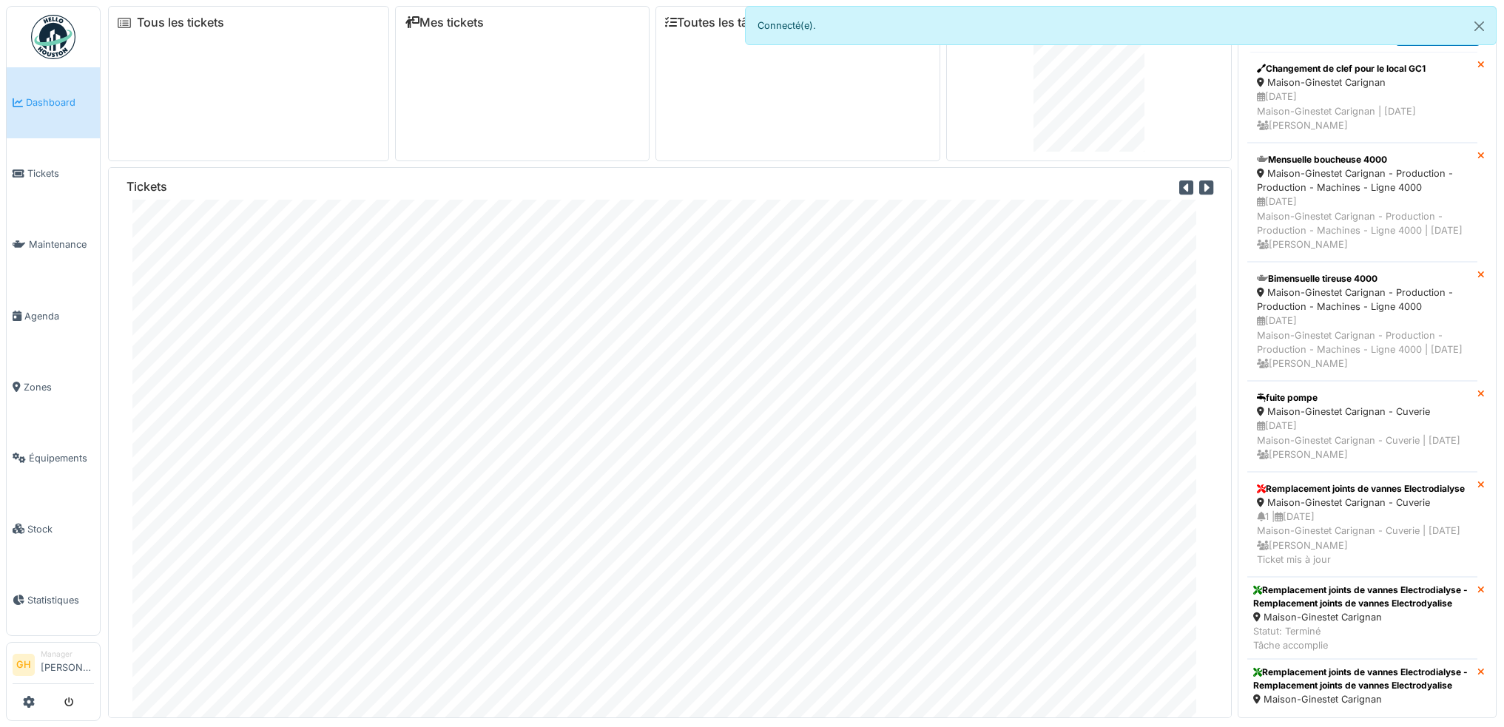 This screenshot has width=1504, height=727. What do you see at coordinates (1362, 619) in the screenshot?
I see `a: Remplacement joints de vannes Electrodialyse - Remplacement joints de vannes Electrodyalise Maiso...` at bounding box center [1362, 619].